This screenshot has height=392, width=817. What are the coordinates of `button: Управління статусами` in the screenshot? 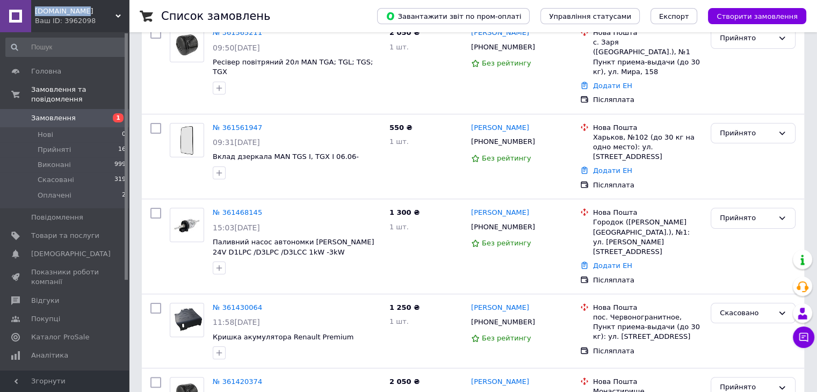 It's located at (590, 16).